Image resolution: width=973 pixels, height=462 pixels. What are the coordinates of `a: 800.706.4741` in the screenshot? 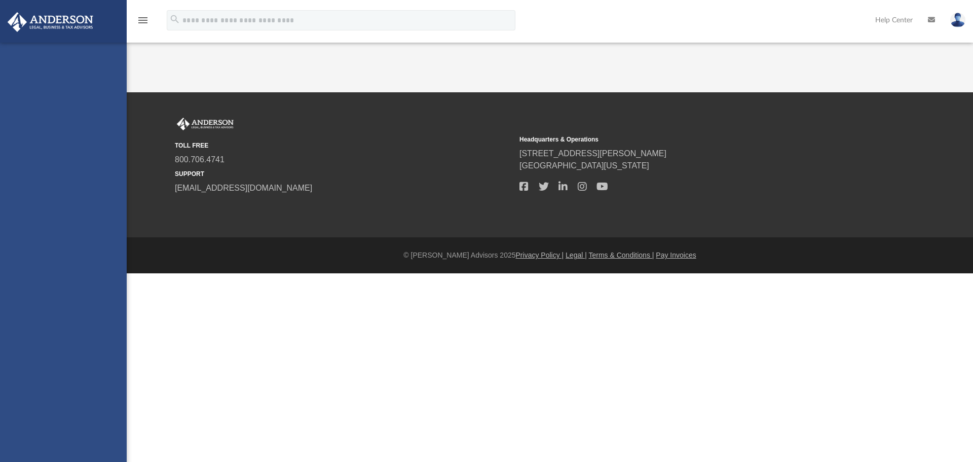 It's located at (200, 159).